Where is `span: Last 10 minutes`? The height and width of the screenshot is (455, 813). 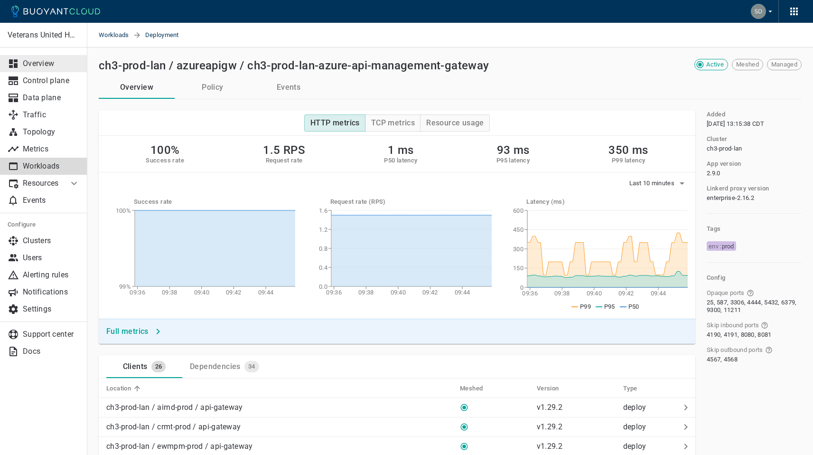 span: Last 10 minutes is located at coordinates (653, 183).